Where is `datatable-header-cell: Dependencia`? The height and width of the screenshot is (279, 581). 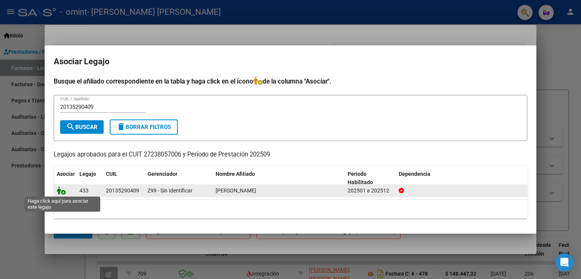
datatable-header-cell: Dependencia is located at coordinates (462, 179).